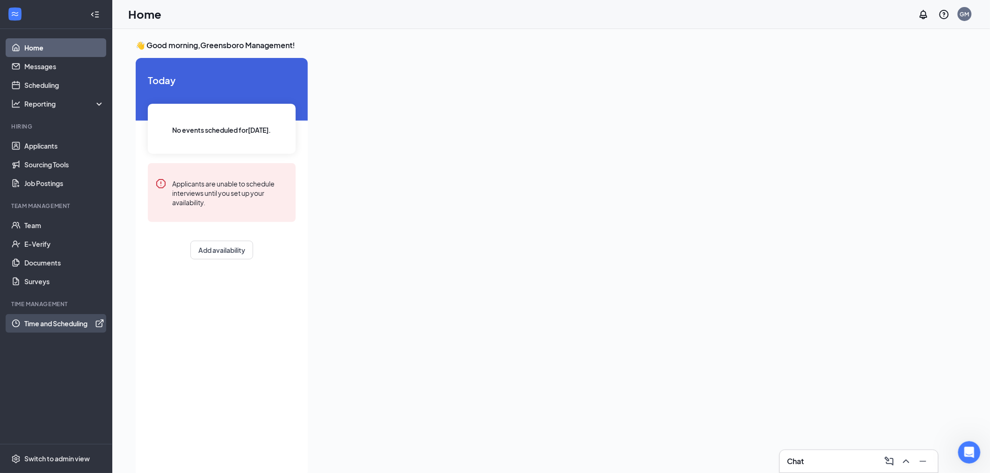  What do you see at coordinates (64, 146) in the screenshot?
I see `a: Applicants` at bounding box center [64, 146].